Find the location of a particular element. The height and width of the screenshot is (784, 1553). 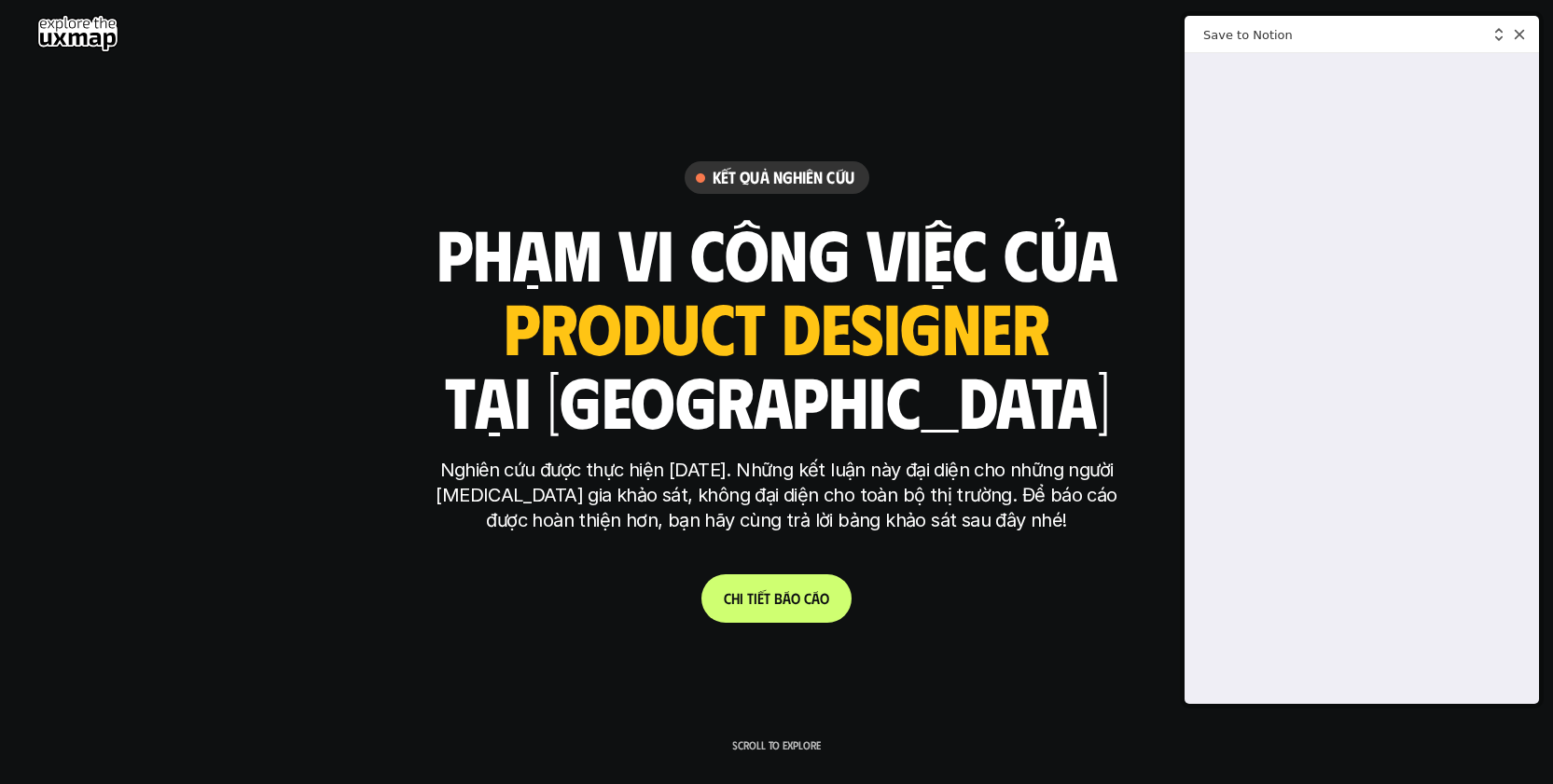

p: Scroll to explore is located at coordinates (776, 745).